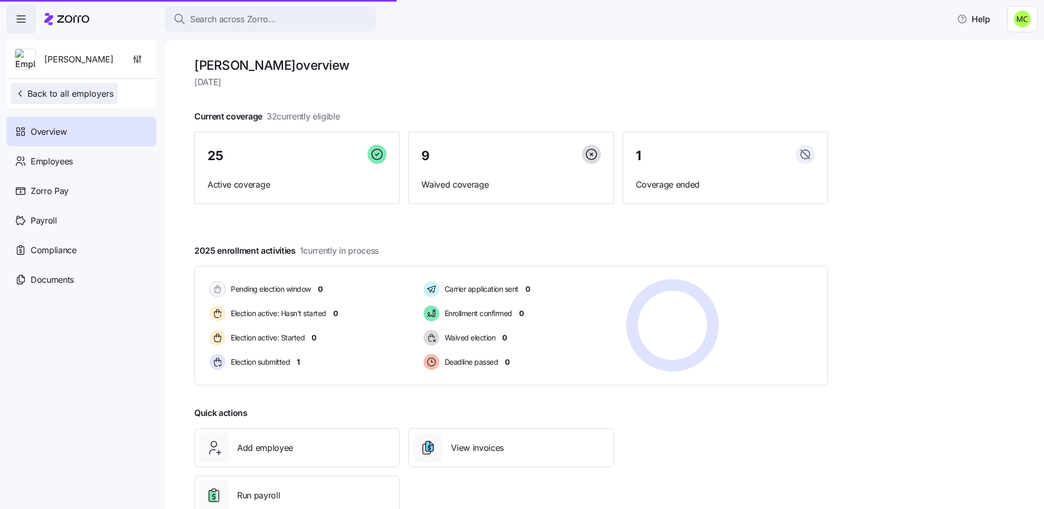 This screenshot has height=509, width=1044. I want to click on span: Active coverage, so click(297, 184).